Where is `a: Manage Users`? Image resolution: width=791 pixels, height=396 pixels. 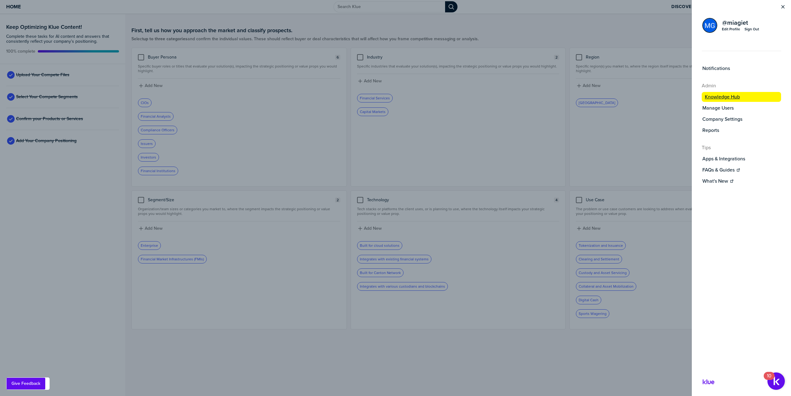
a: Manage Users is located at coordinates (741, 108).